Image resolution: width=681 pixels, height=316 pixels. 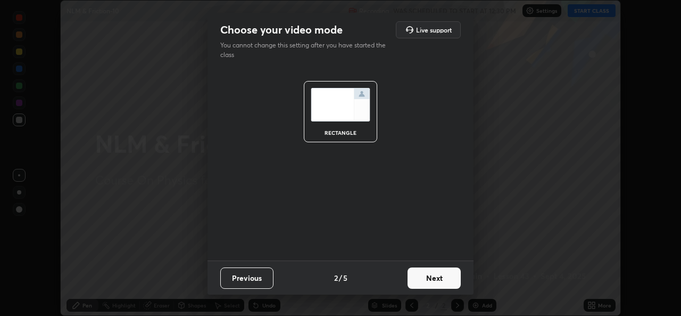 I want to click on p: You cannot change this setting after you have started the class, so click(x=306, y=50).